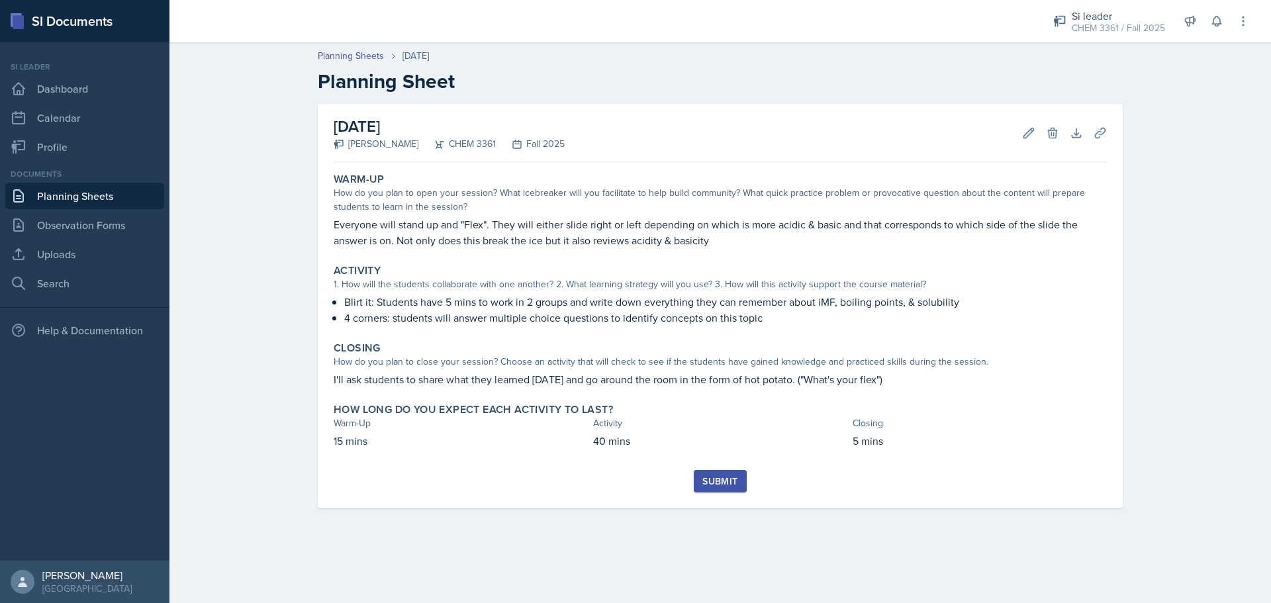  I want to click on p: 5 mins, so click(979, 441).